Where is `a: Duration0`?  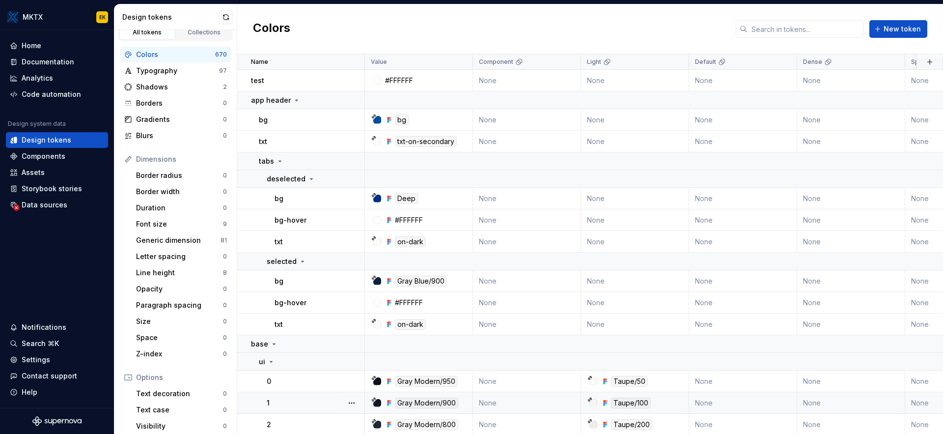 a: Duration0 is located at coordinates (181, 208).